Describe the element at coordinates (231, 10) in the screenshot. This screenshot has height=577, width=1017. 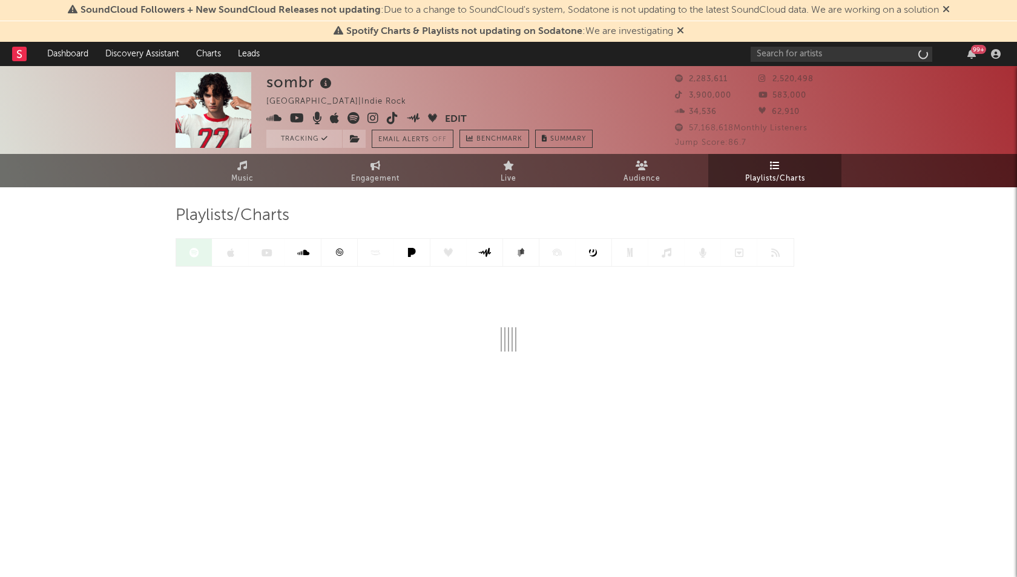
I see `span: SoundCloud Followers + New SoundCloud Releases not updating` at that location.